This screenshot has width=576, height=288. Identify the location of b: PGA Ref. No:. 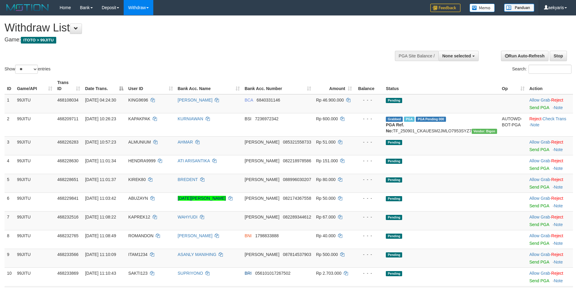
(395, 128).